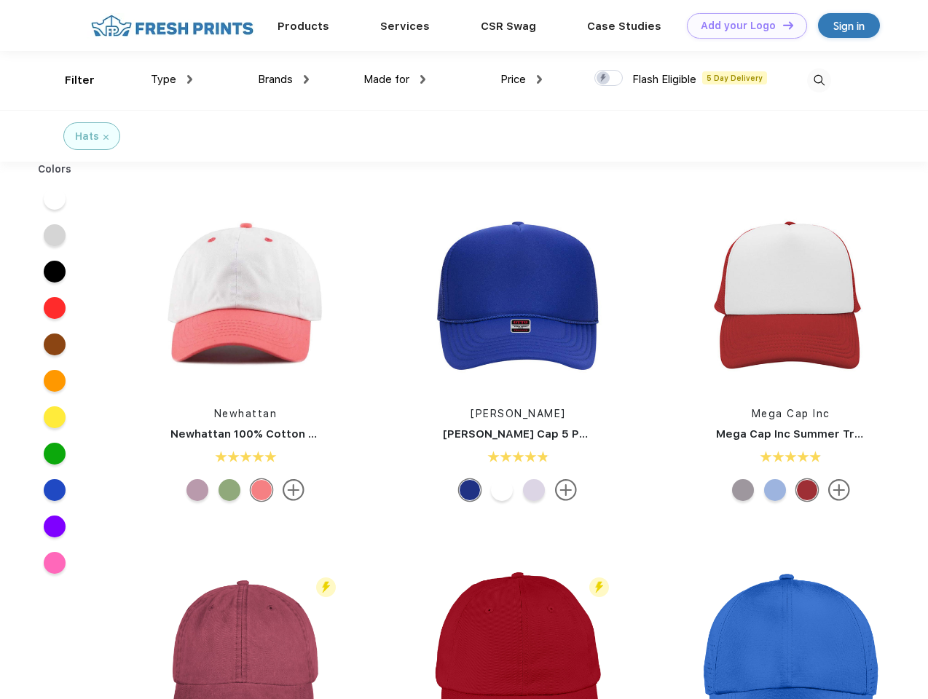 Image resolution: width=928 pixels, height=699 pixels. I want to click on div: White Lime Green, so click(229, 490).